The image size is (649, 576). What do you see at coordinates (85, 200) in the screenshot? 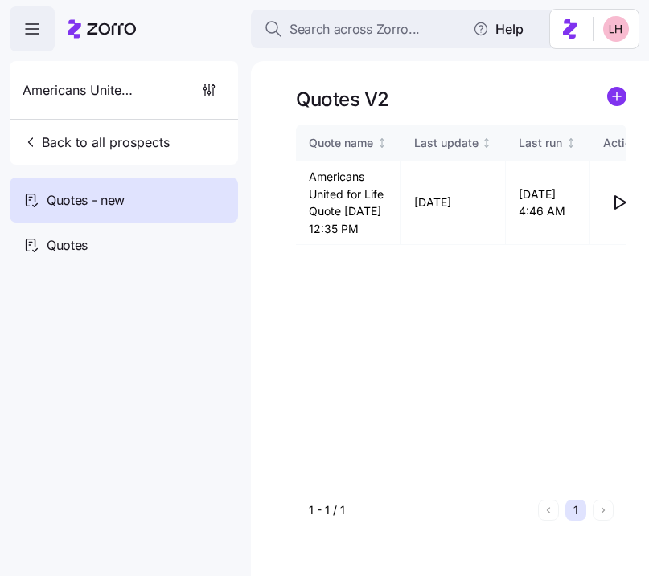
I see `span: Quotes - new` at bounding box center [85, 200].